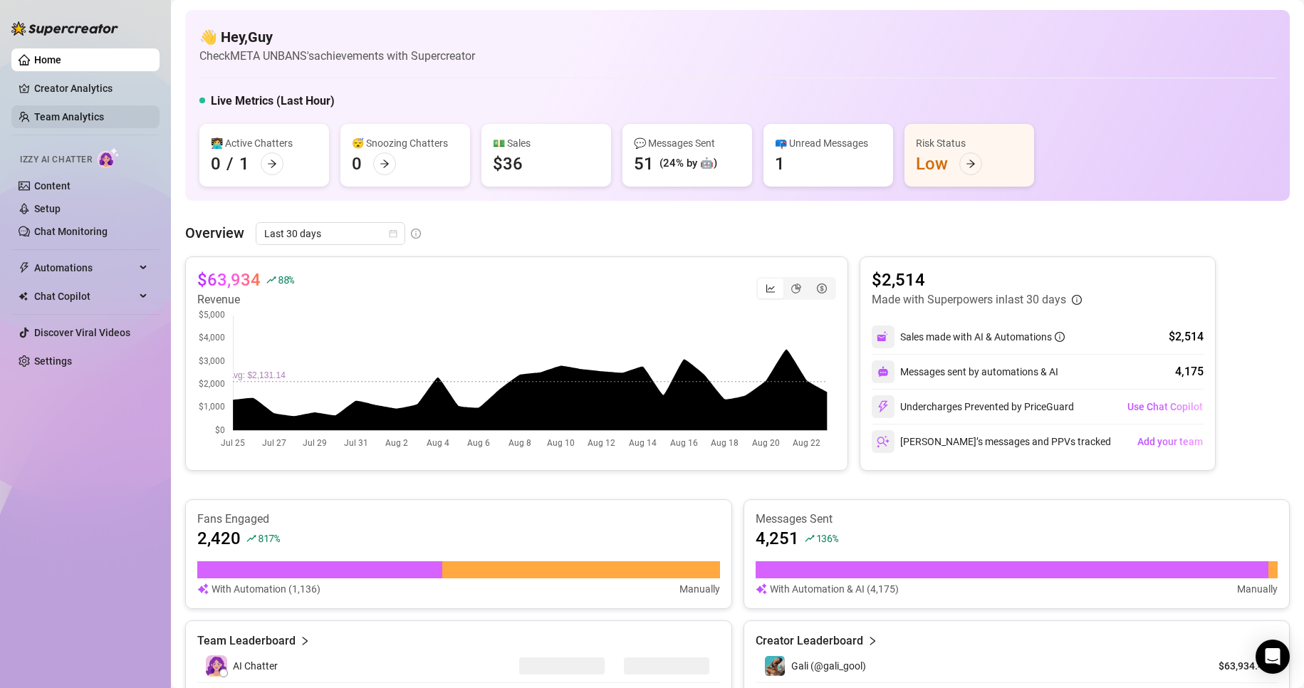 This screenshot has width=1304, height=688. What do you see at coordinates (968, 300) in the screenshot?
I see `article: Made with Superpowers in last 30 days` at bounding box center [968, 300].